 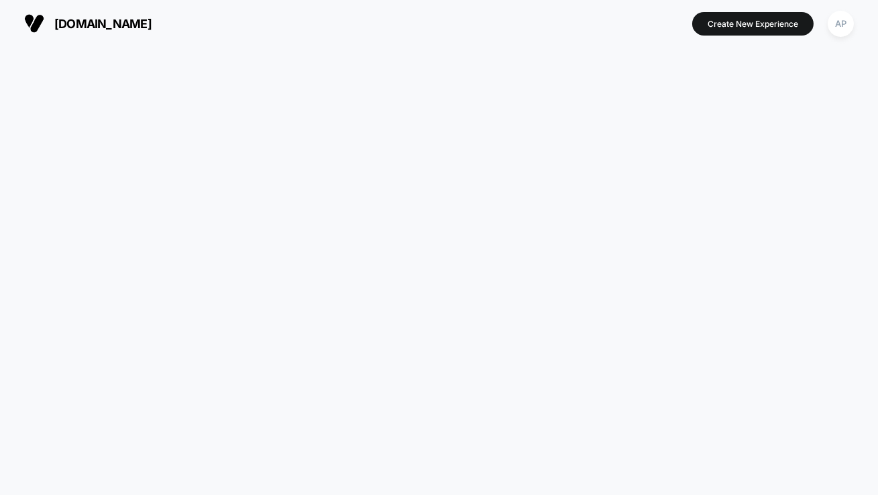 I want to click on img: Visually logo, so click(x=34, y=23).